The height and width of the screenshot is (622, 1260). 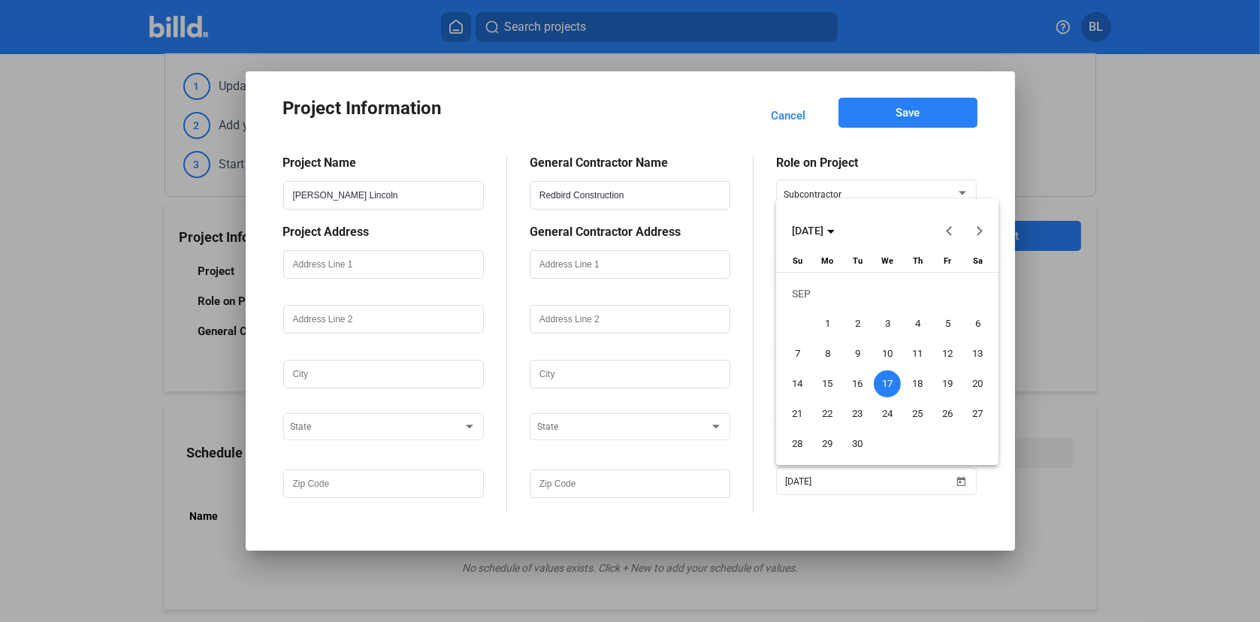 I want to click on button: Previous month, so click(x=950, y=231).